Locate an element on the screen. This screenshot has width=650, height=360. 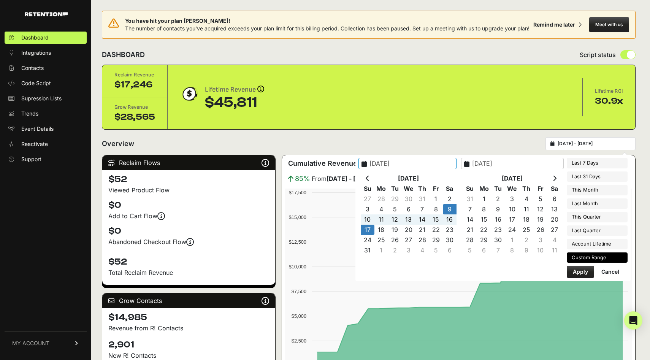
p: Total Reclaim Revenue is located at coordinates (188, 272).